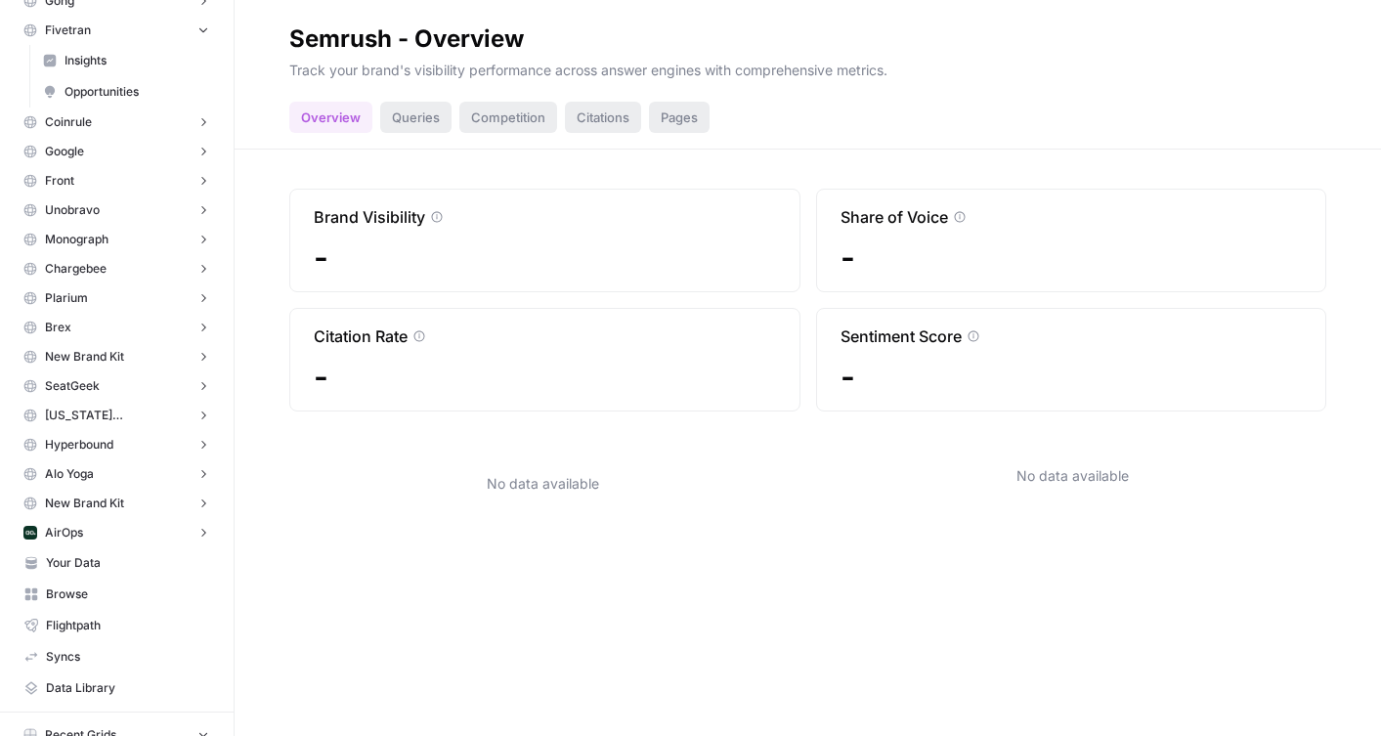 This screenshot has width=1381, height=736. What do you see at coordinates (58, 327) in the screenshot?
I see `span: Brex` at bounding box center [58, 327].